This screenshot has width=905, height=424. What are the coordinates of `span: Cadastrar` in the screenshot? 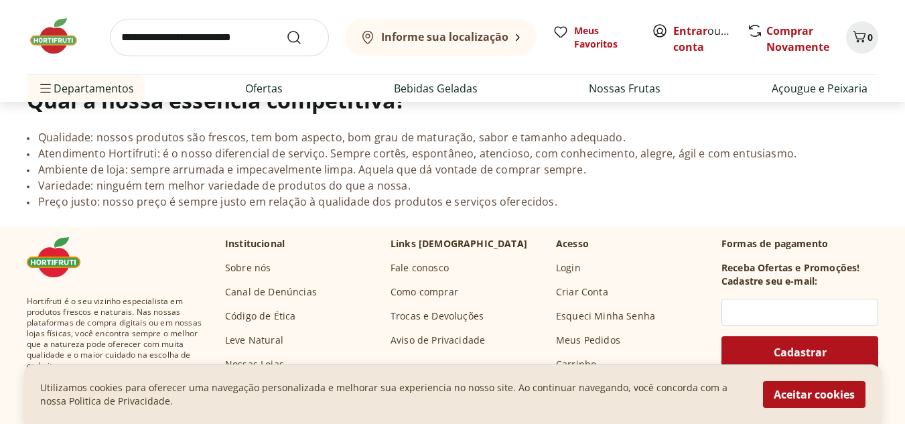 It's located at (800, 352).